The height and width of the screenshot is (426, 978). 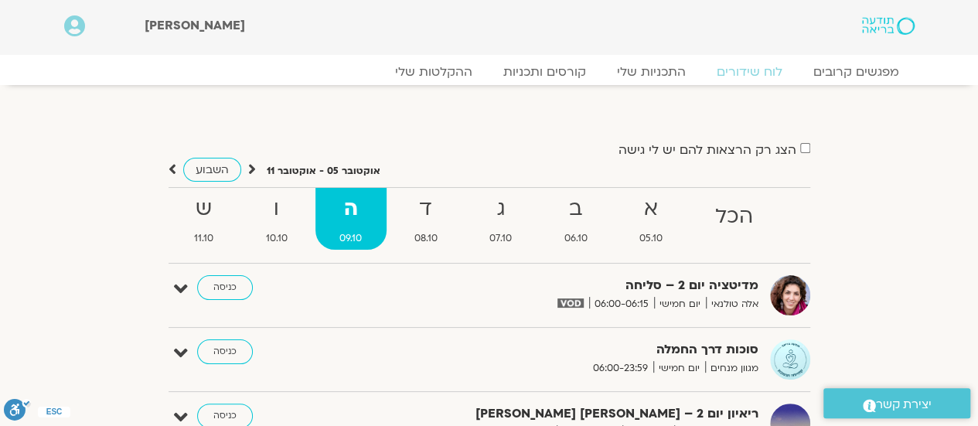 What do you see at coordinates (490, 72) in the screenshot?
I see `nav: Menu` at bounding box center [490, 72].